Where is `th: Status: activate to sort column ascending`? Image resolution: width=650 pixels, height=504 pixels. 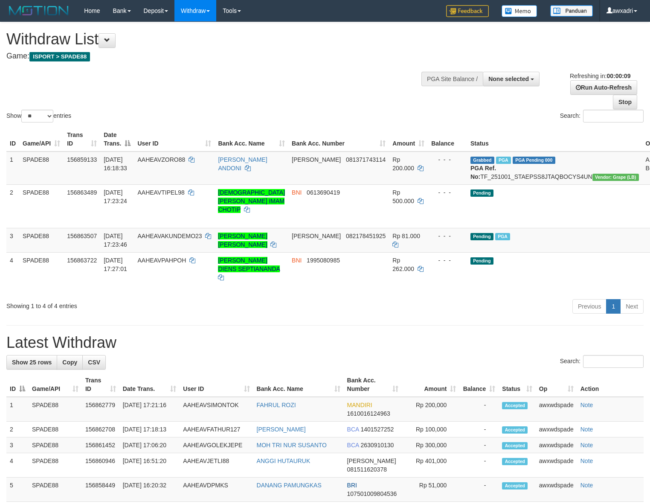
th: Status: activate to sort column ascending is located at coordinates (517, 384).